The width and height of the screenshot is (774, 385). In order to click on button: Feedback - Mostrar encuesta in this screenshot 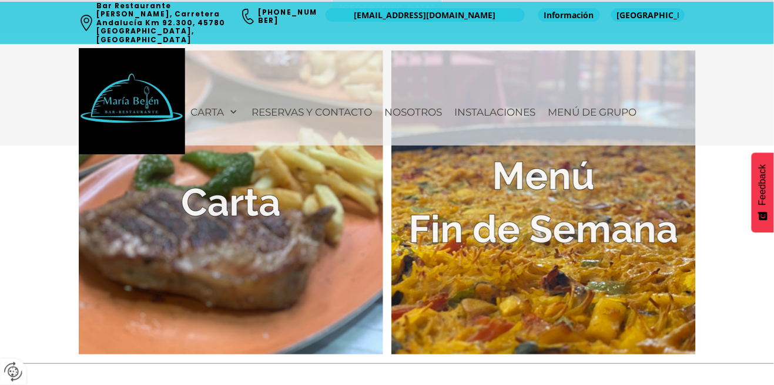, I will do `click(763, 193)`.